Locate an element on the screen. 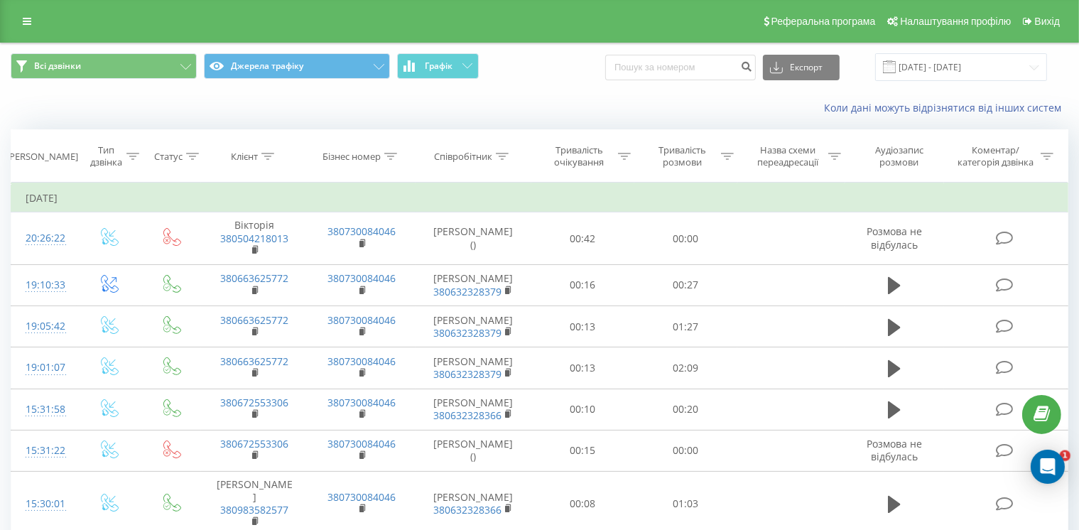  div: Співробітник is located at coordinates (463, 156).